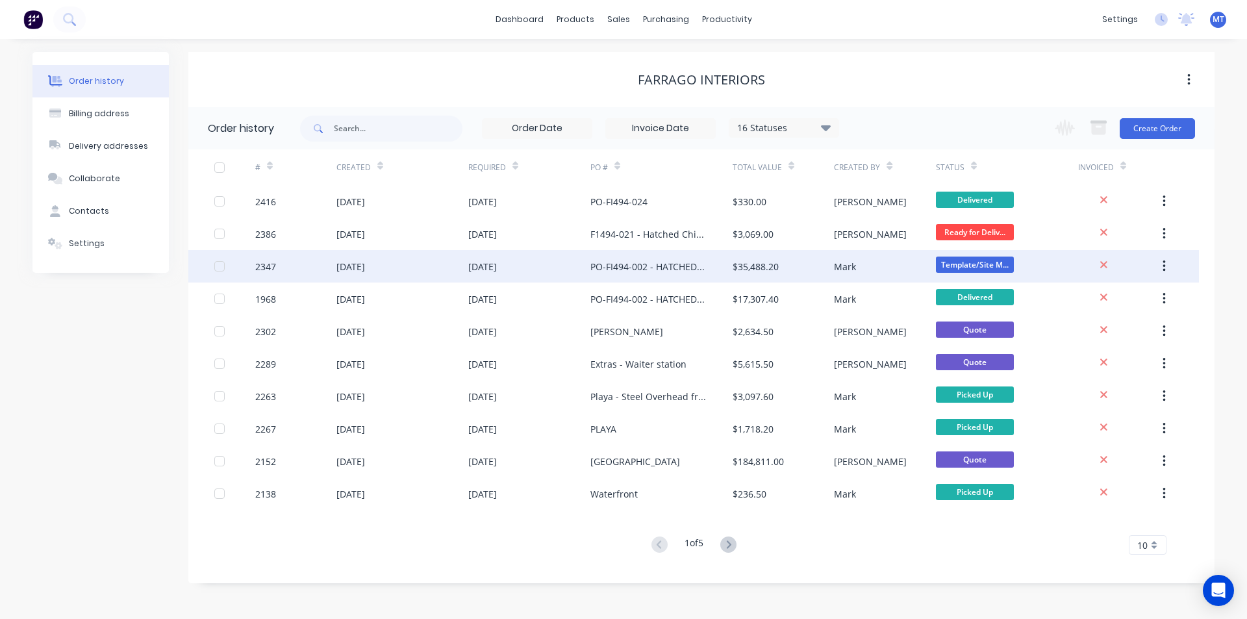 The height and width of the screenshot is (619, 1247). Describe the element at coordinates (666, 19) in the screenshot. I see `div: purchasing` at that location.